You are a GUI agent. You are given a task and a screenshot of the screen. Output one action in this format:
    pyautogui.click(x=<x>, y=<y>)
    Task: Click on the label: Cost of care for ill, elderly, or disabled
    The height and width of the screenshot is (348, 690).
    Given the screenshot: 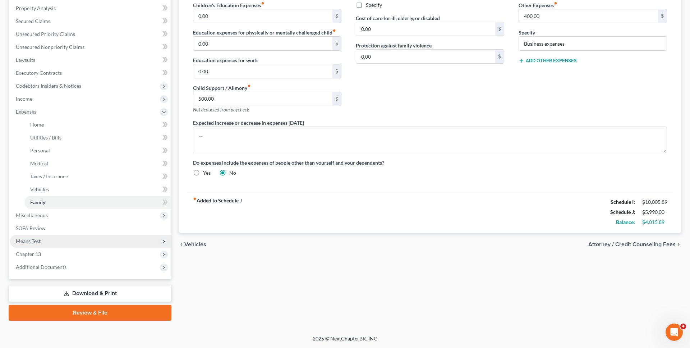 What is the action you would take?
    pyautogui.click(x=398, y=18)
    